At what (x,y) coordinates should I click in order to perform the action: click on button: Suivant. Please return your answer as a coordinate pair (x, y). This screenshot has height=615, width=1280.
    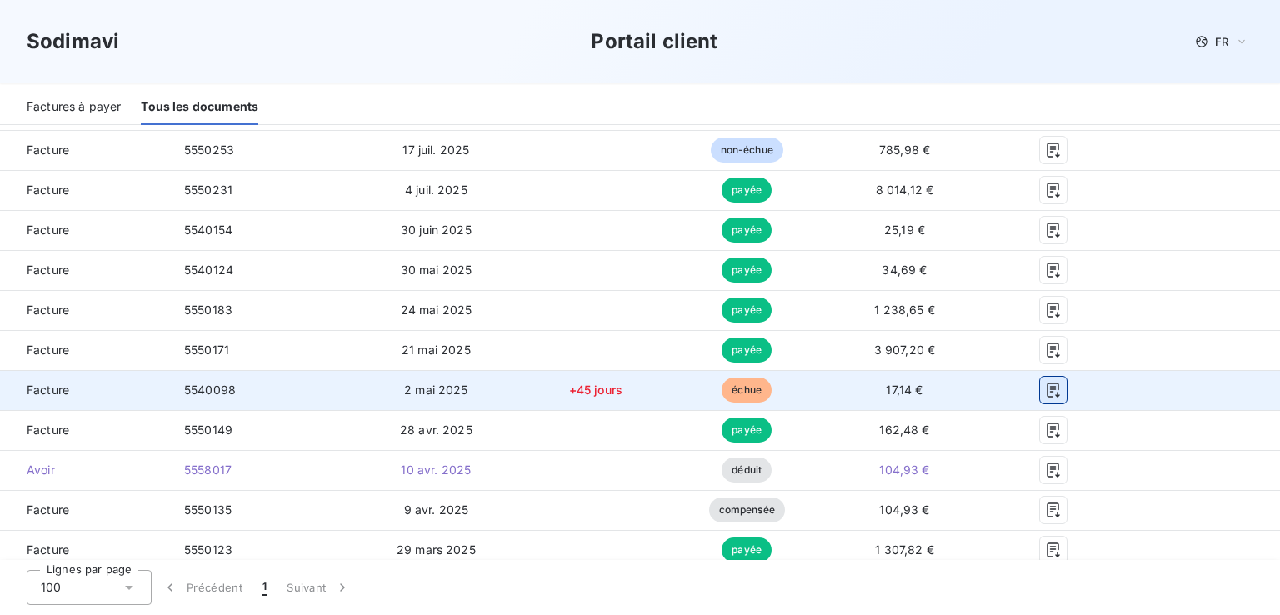
    Looking at the image, I should click on (318, 588).